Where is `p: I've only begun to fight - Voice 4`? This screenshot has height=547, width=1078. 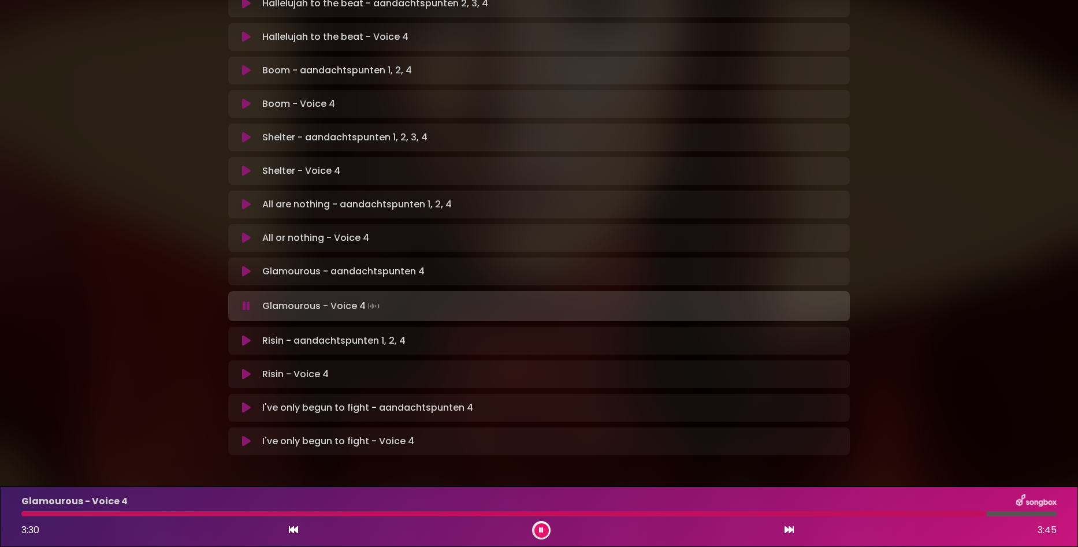
p: I've only begun to fight - Voice 4 is located at coordinates (338, 442).